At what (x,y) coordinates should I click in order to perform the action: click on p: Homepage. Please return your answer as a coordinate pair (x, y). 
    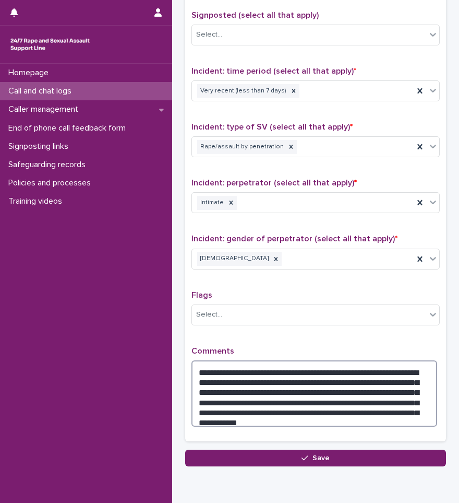
    Looking at the image, I should click on (30, 73).